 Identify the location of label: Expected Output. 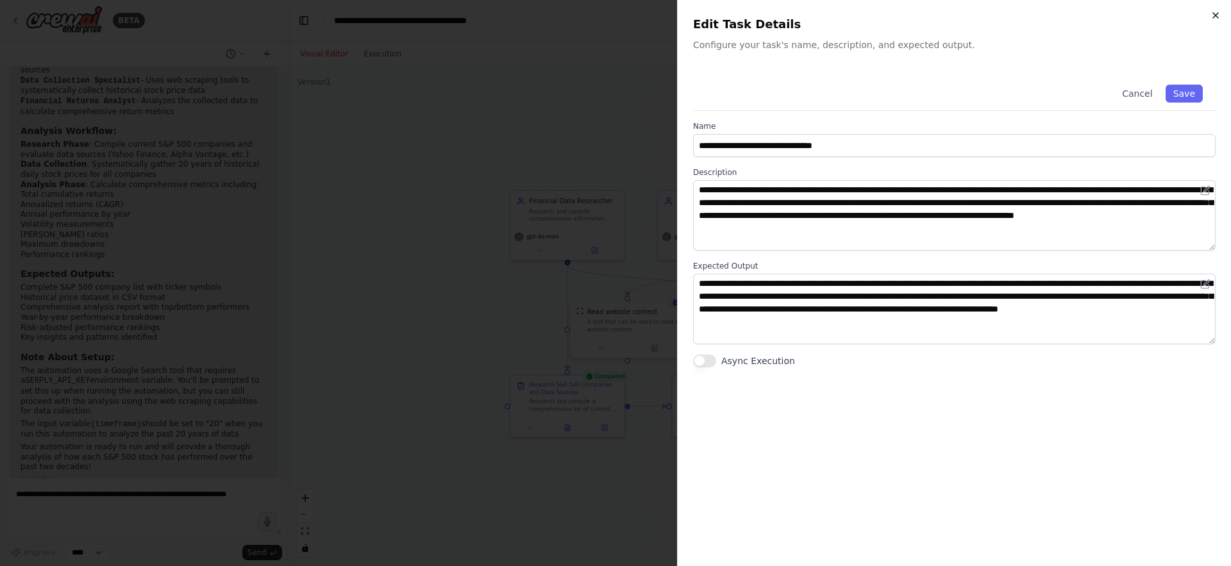
(954, 266).